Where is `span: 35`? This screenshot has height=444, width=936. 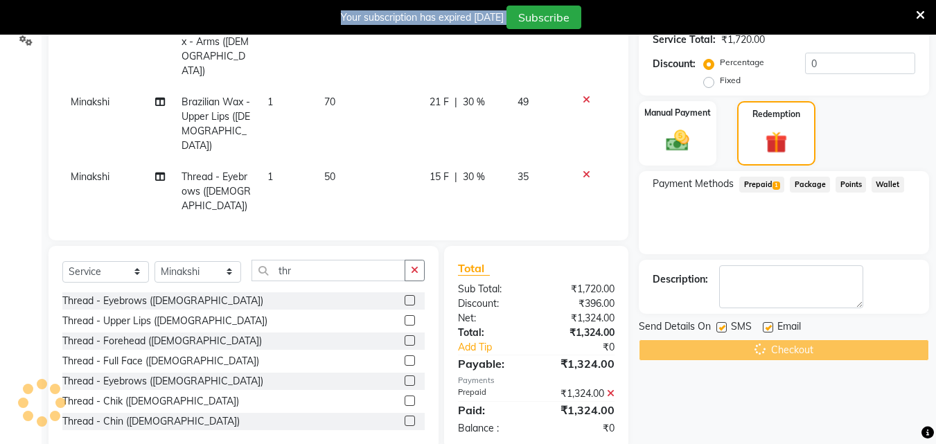 span: 35 is located at coordinates (523, 177).